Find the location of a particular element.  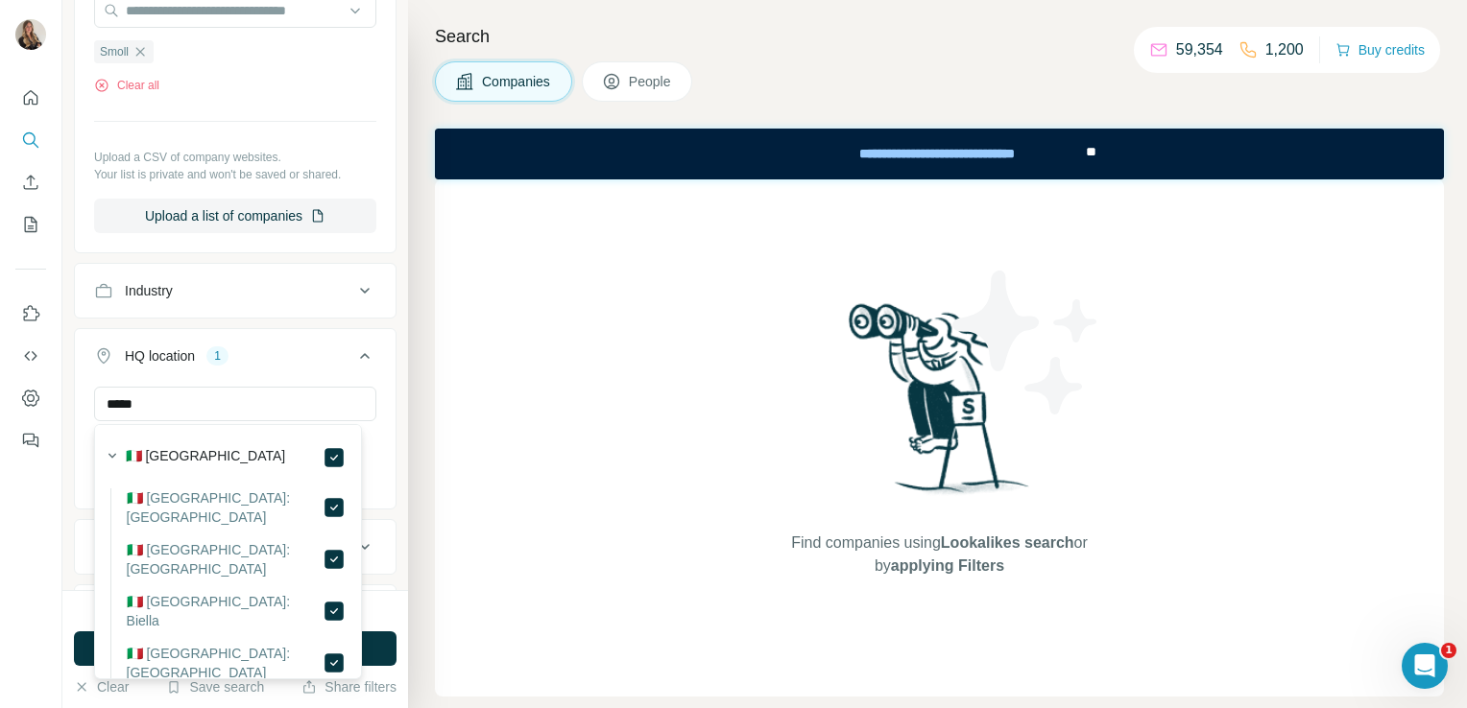

div: HQ location is located at coordinates (159, 356).